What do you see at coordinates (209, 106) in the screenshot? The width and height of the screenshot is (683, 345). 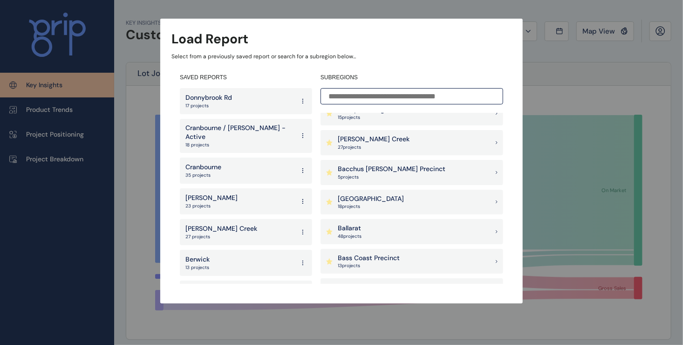 I see `p: 17 projects` at bounding box center [209, 106].